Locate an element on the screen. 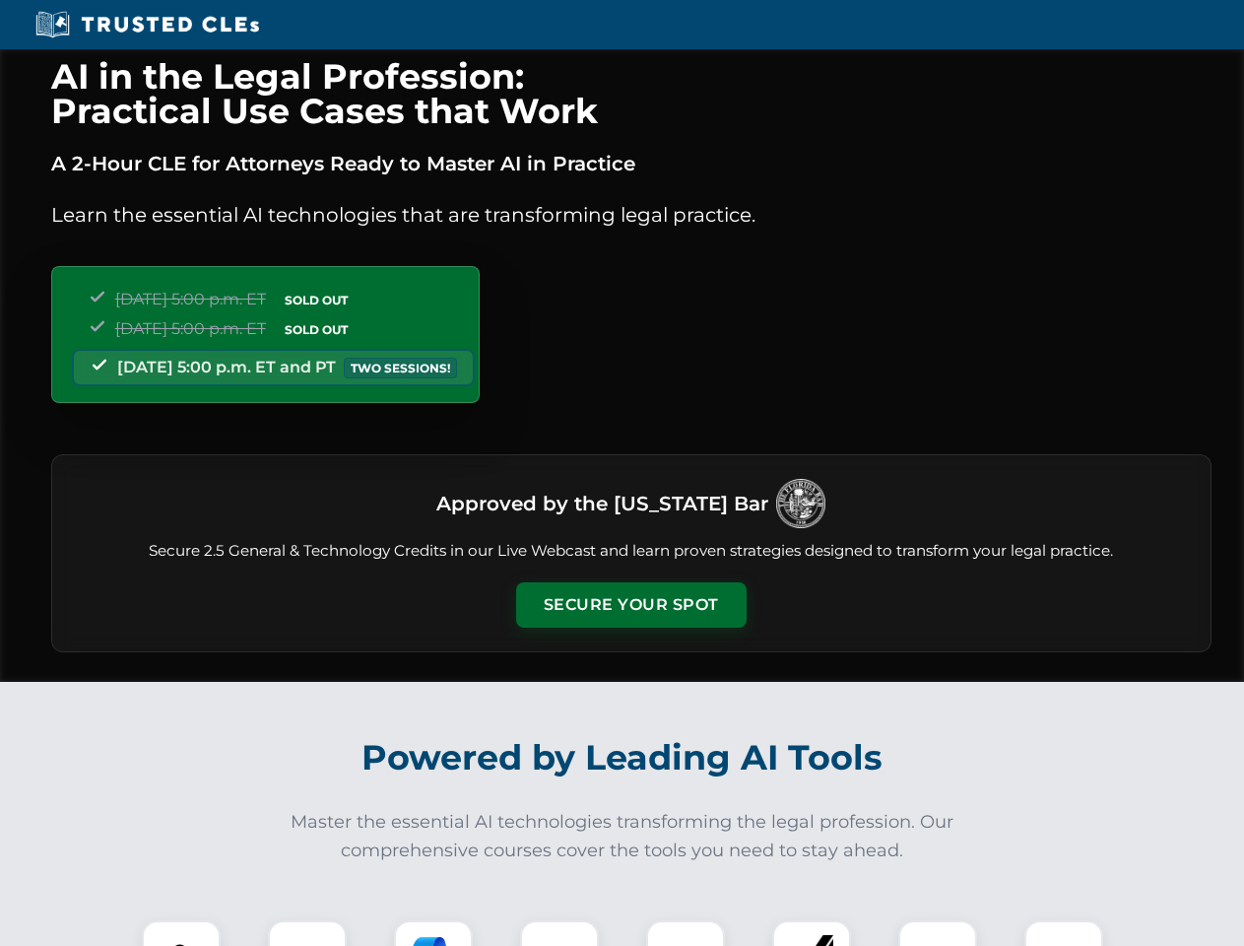 Image resolution: width=1244 pixels, height=946 pixels. img: Trusted CLEs is located at coordinates (147, 25).